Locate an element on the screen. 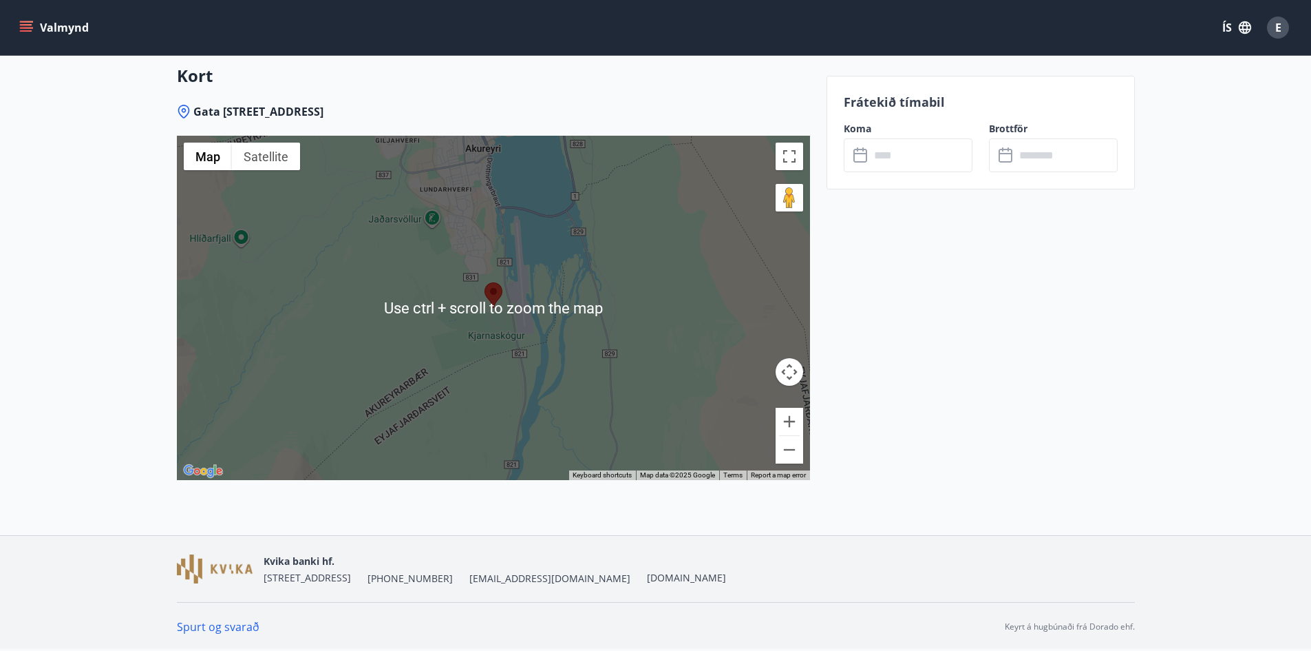 Image resolution: width=1311 pixels, height=651 pixels. span: Map data ©2025 Google is located at coordinates (677, 474).